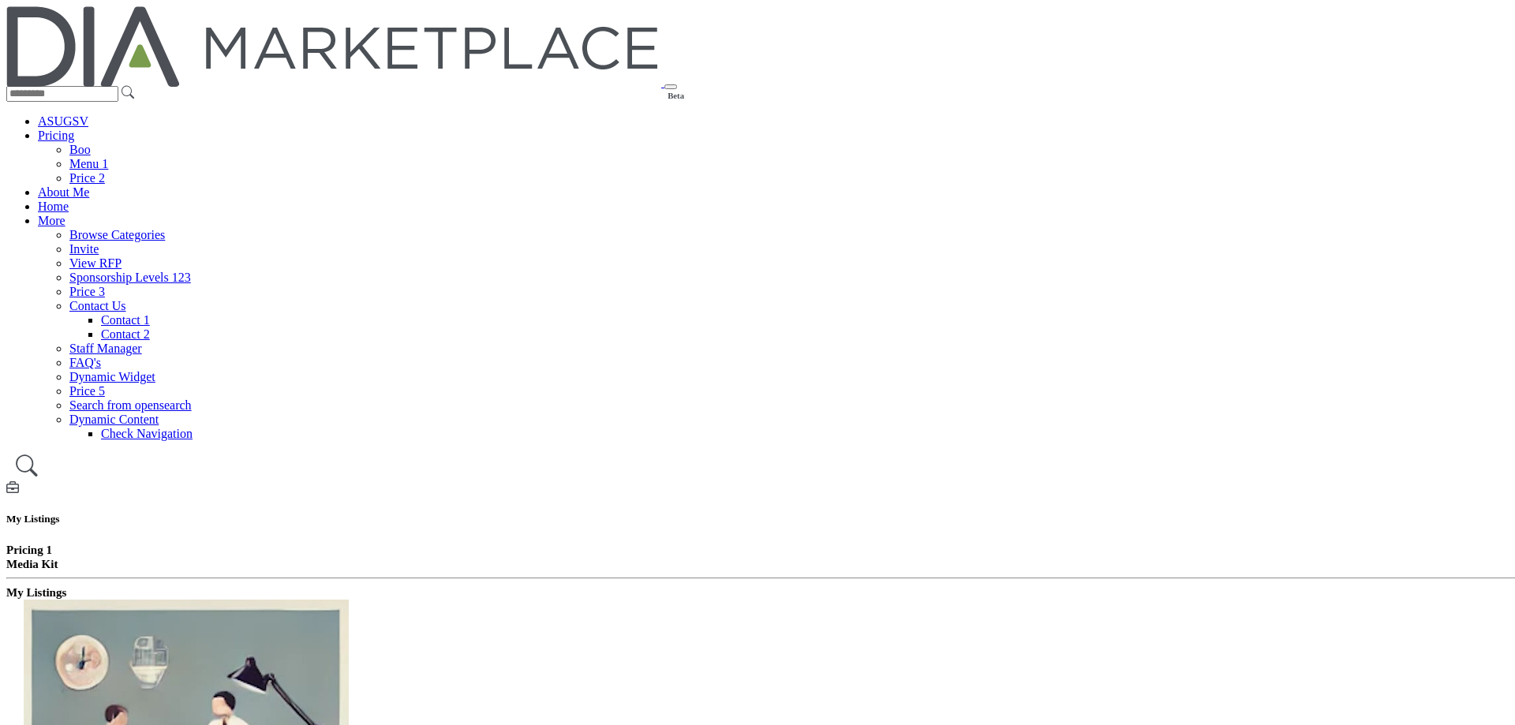 The width and height of the screenshot is (1515, 725). Describe the element at coordinates (758, 504) in the screenshot. I see `div: My Listings` at that location.